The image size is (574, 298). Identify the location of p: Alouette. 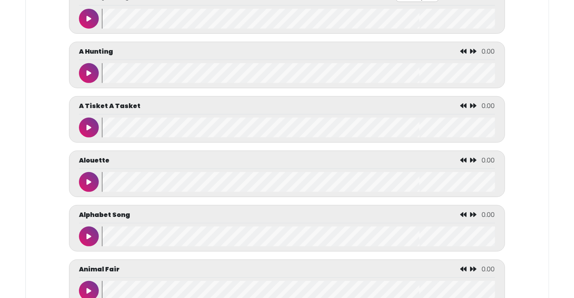
(94, 160).